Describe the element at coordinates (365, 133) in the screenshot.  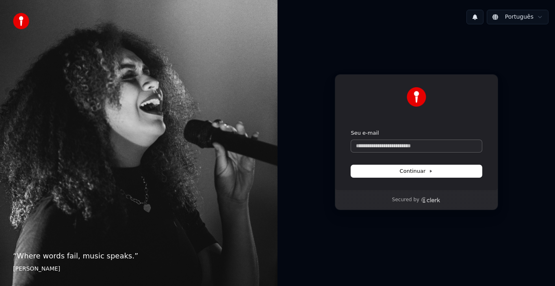
I see `label: Seu e-mail` at that location.